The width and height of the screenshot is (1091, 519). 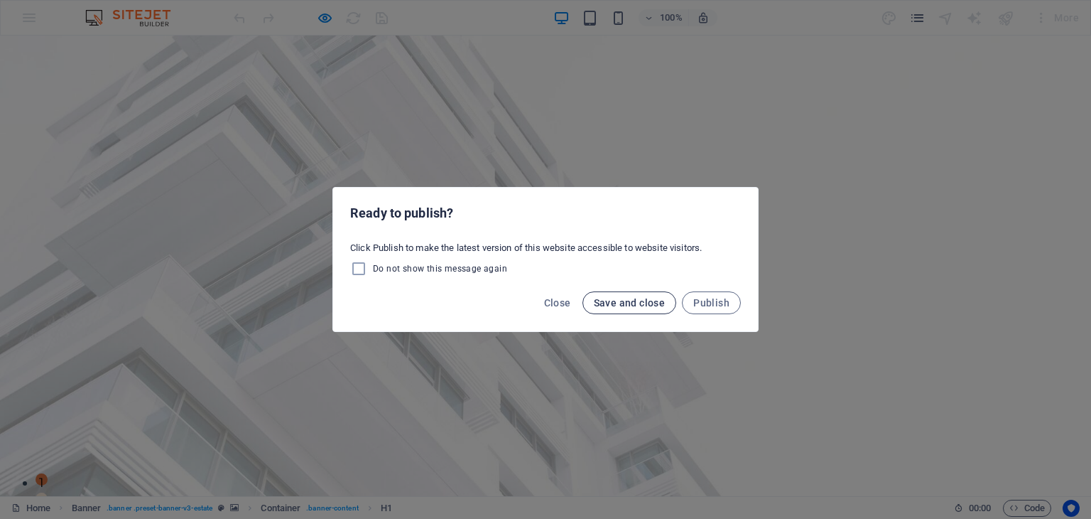 I want to click on span: Do not show this message again, so click(x=440, y=269).